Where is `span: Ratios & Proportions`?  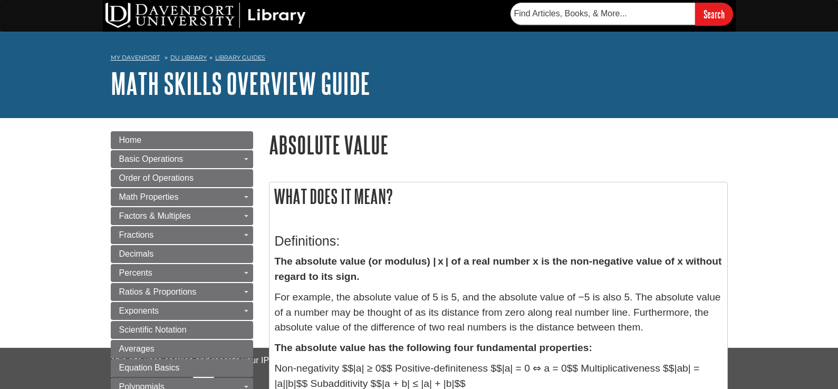 span: Ratios & Proportions is located at coordinates (158, 292).